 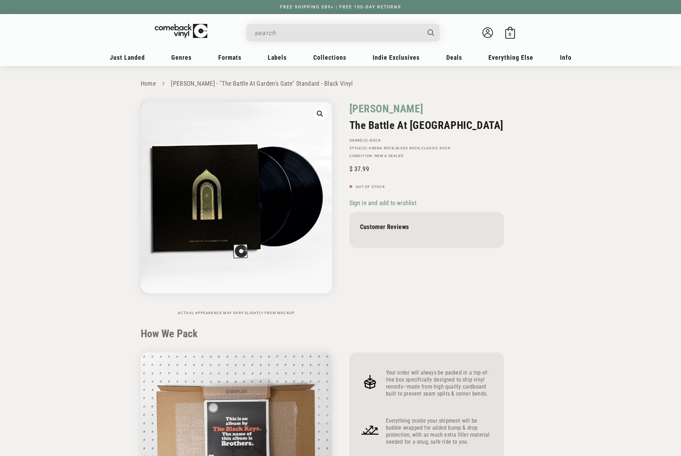 I want to click on p: Condition: New & Sealed, so click(x=427, y=156).